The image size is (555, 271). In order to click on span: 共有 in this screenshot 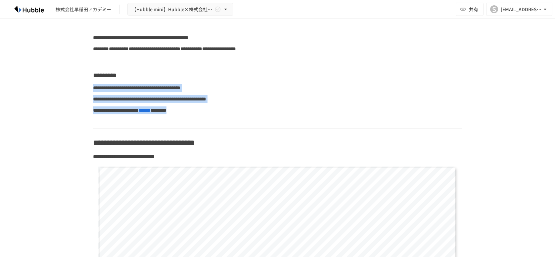, I will do `click(473, 9)`.